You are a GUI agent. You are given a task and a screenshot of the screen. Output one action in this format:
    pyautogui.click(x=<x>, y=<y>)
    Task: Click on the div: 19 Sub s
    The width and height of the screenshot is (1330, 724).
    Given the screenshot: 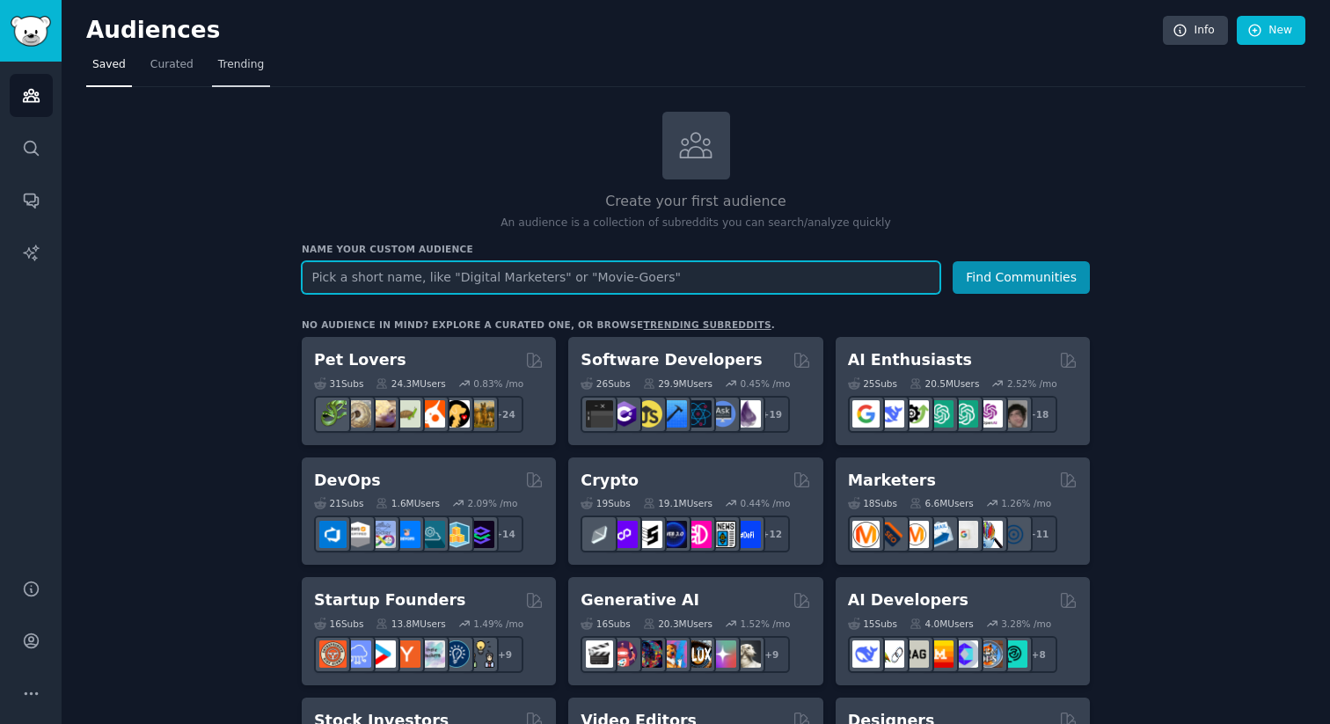 What is the action you would take?
    pyautogui.click(x=605, y=503)
    